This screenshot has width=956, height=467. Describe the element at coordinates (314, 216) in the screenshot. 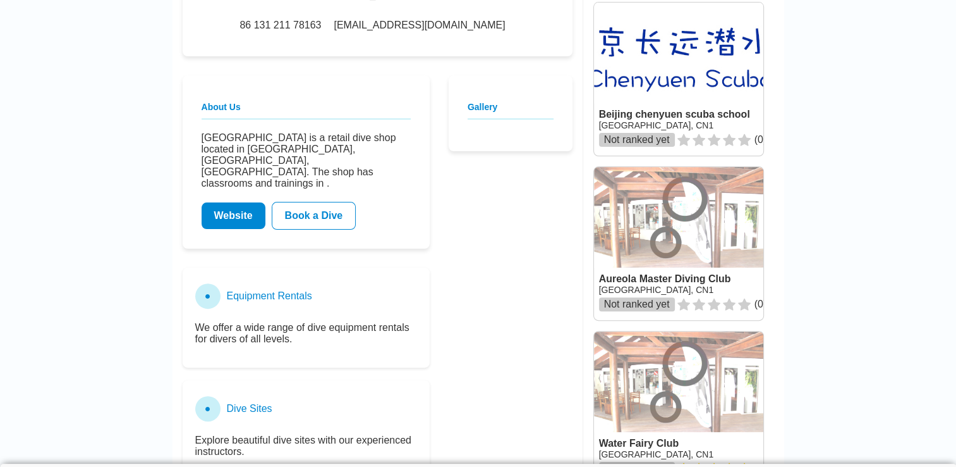

I see `a: Book a Dive` at that location.